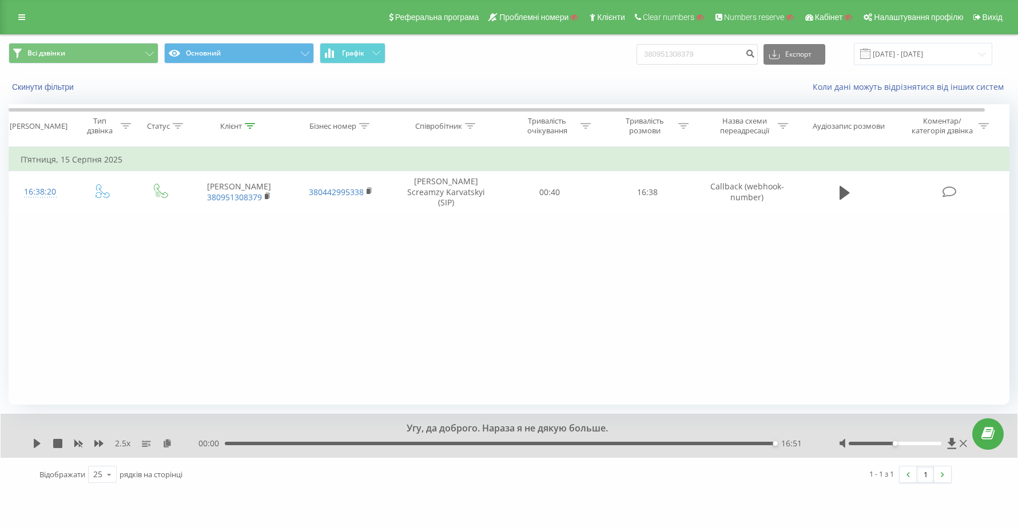 The height and width of the screenshot is (527, 1018). Describe the element at coordinates (100, 126) in the screenshot. I see `div: Тип дзвінка` at that location.